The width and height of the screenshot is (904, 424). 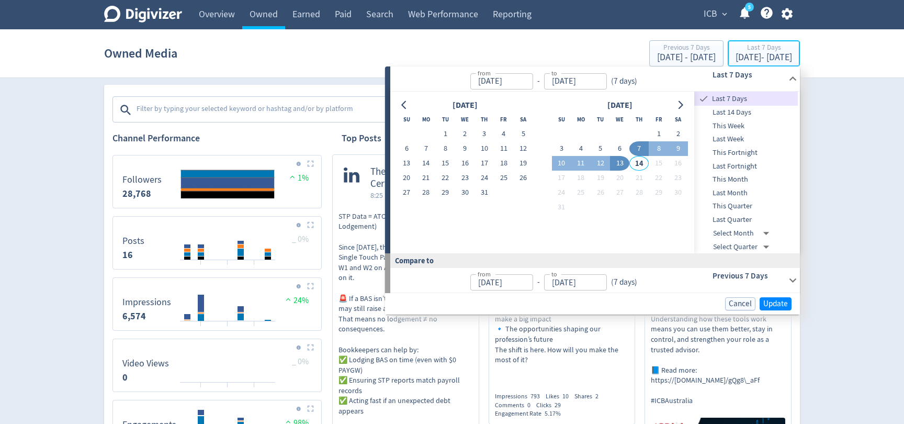 I want to click on div: Previous 7 Days, so click(x=686, y=48).